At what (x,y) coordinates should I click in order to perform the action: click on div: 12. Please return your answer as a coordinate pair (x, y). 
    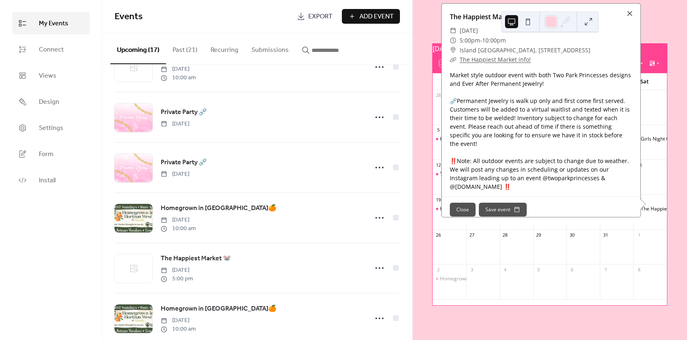
    Looking at the image, I should click on (438, 165).